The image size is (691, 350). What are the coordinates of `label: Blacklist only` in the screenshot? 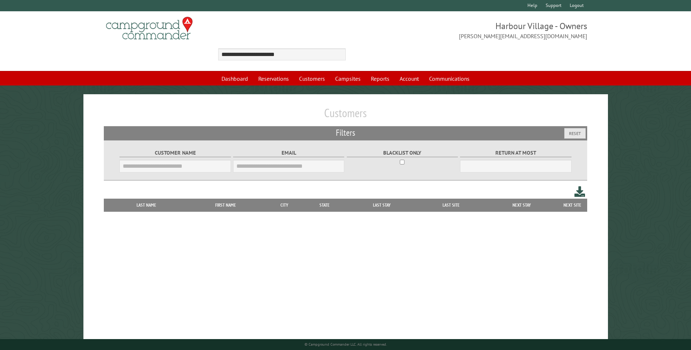 It's located at (402, 153).